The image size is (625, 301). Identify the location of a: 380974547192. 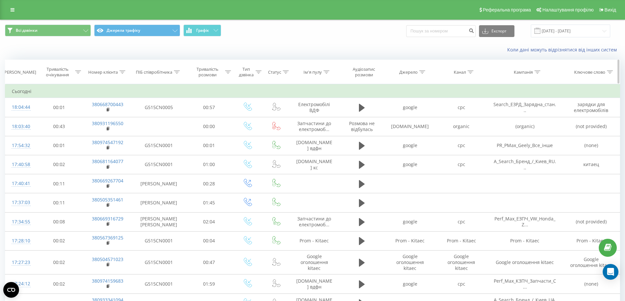
(108, 142).